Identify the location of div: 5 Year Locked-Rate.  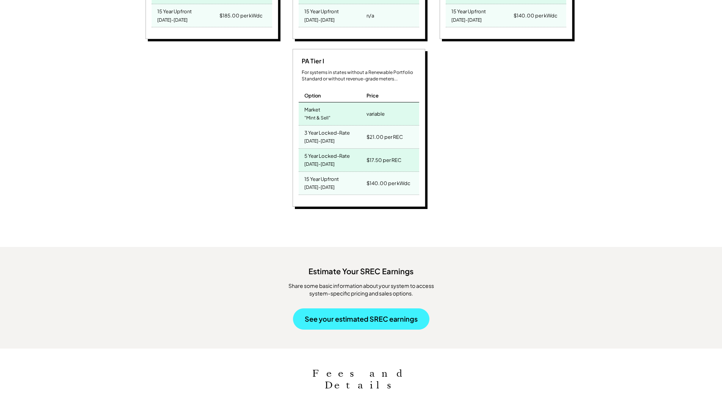
(327, 155).